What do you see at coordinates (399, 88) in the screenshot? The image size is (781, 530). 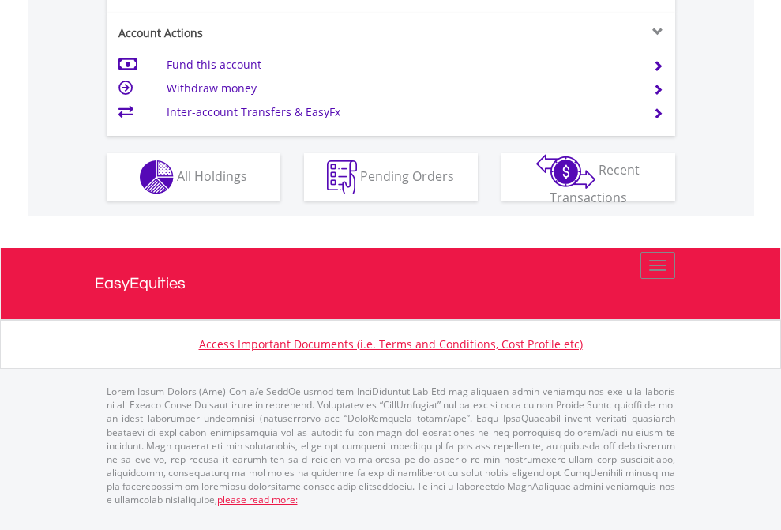 I see `td: Withdraw money` at bounding box center [399, 88].